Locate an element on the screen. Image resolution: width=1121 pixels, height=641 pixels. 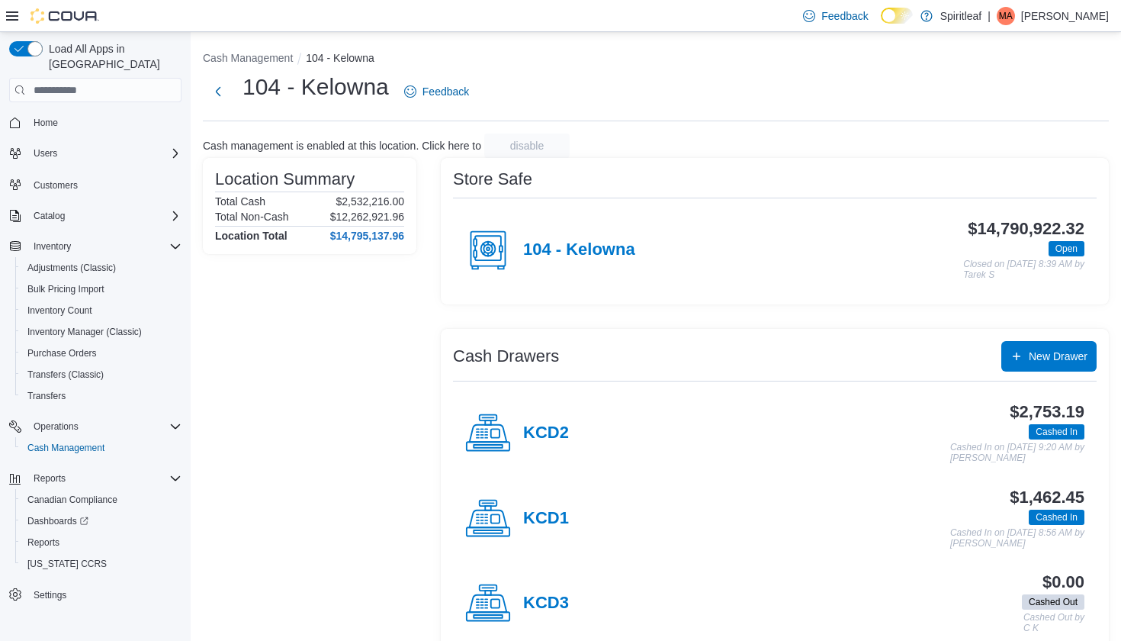
span: Dark Mode is located at coordinates (881, 24).